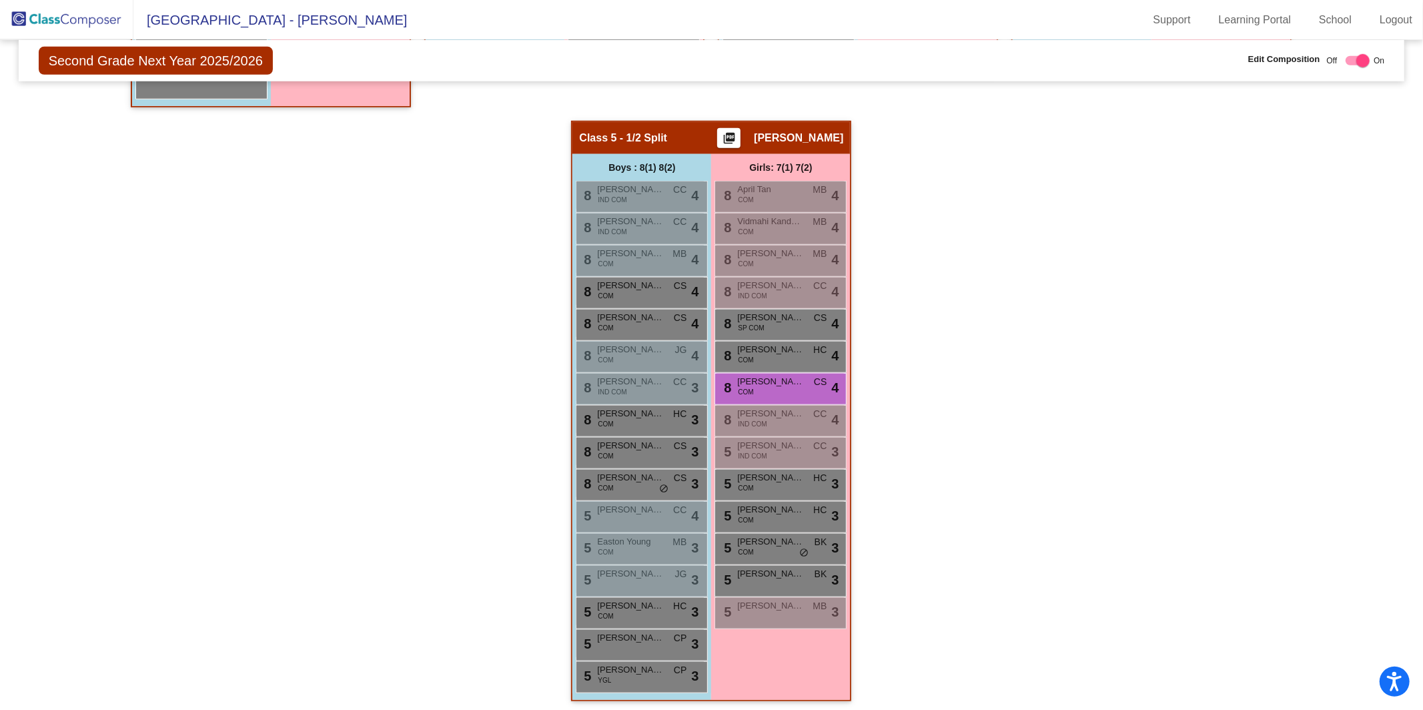  I want to click on span: On, so click(1379, 61).